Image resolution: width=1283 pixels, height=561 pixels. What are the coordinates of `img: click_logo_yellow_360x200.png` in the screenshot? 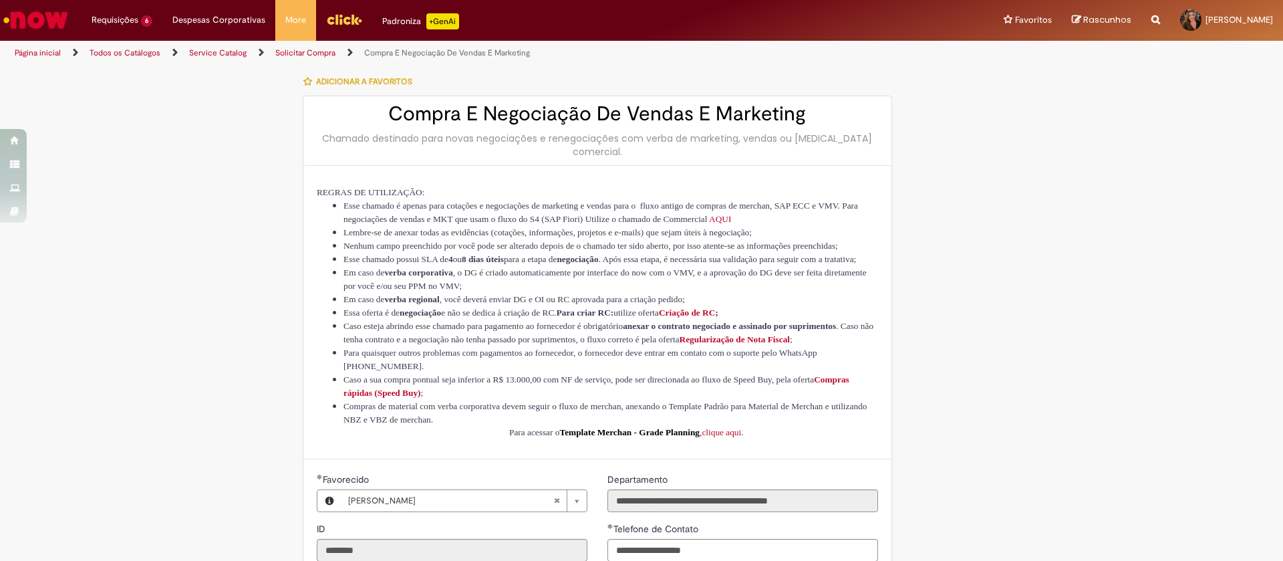 It's located at (344, 19).